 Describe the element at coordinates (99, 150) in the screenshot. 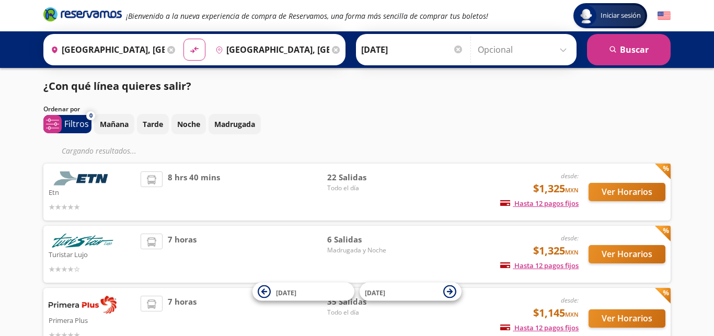

I see `em: Cargando resultados ...` at that location.